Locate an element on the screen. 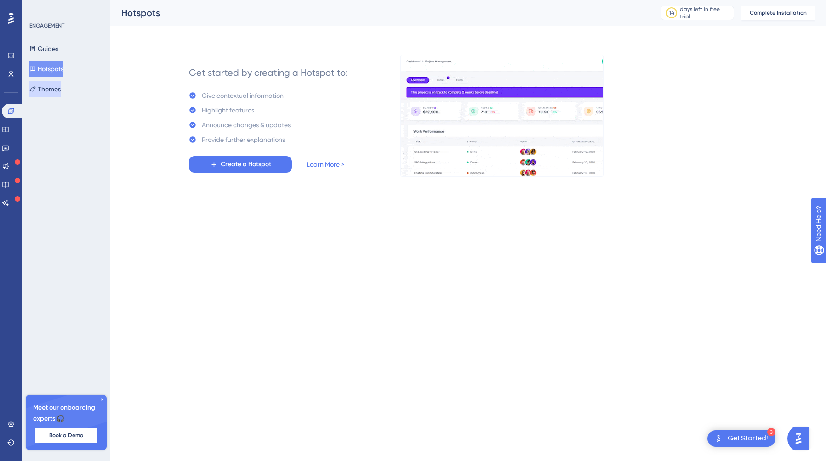 The width and height of the screenshot is (826, 461). div: Provide further explanations is located at coordinates (243, 140).